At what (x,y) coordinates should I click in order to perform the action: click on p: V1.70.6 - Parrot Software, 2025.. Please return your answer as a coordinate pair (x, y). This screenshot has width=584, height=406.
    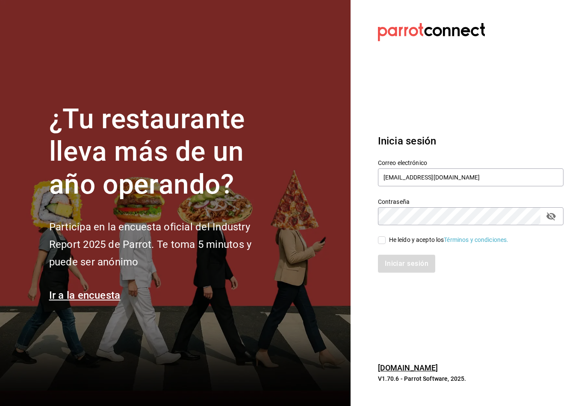
    Looking at the image, I should click on (471, 379).